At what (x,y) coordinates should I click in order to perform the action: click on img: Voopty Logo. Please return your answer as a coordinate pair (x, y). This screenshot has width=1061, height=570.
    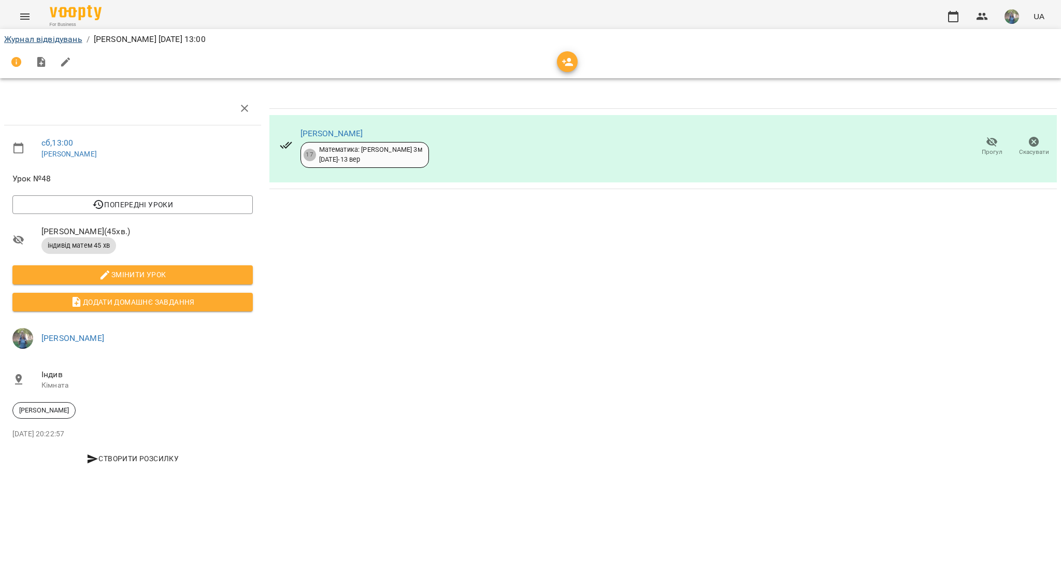
    Looking at the image, I should click on (76, 12).